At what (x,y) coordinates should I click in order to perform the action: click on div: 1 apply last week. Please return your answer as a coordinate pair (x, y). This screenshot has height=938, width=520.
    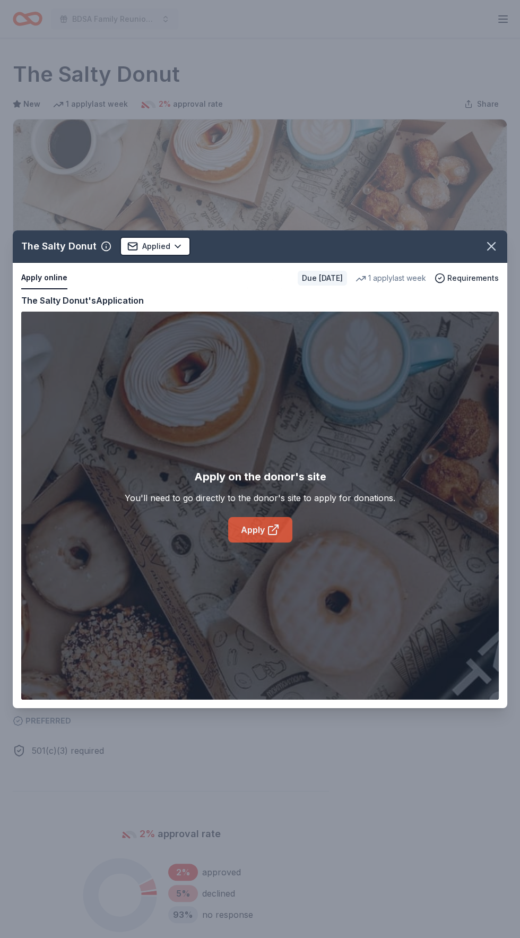
    Looking at the image, I should click on (391, 278).